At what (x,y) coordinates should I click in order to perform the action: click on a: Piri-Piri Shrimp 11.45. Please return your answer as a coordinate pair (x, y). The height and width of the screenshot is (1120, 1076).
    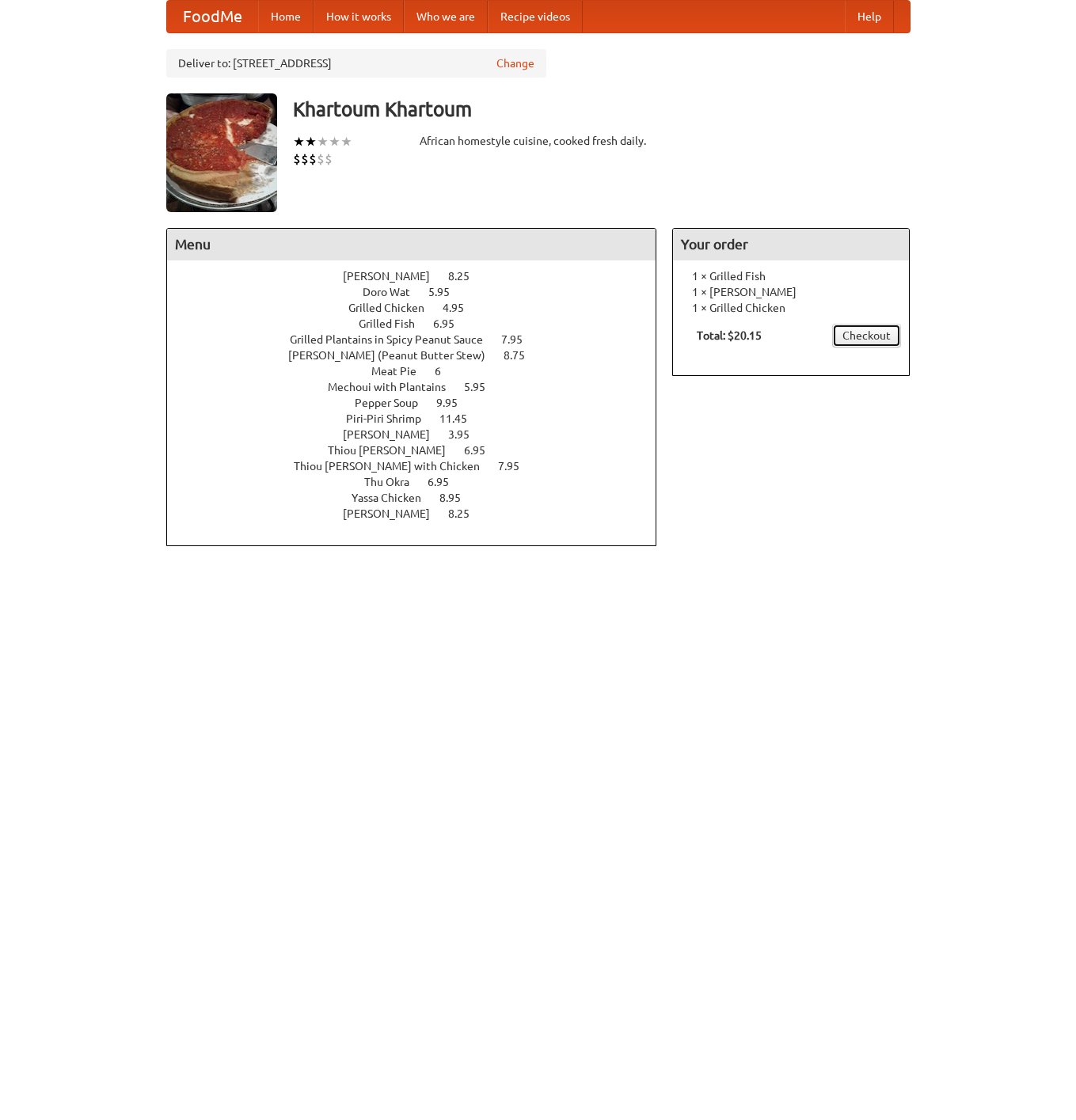
    Looking at the image, I should click on (421, 419).